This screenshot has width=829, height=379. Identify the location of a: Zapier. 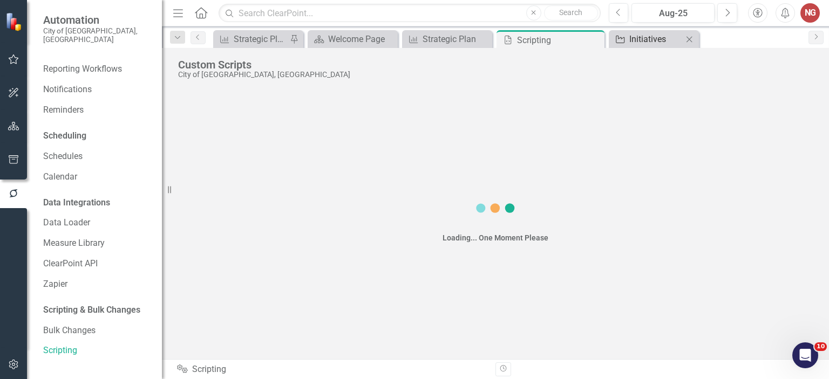
(97, 284).